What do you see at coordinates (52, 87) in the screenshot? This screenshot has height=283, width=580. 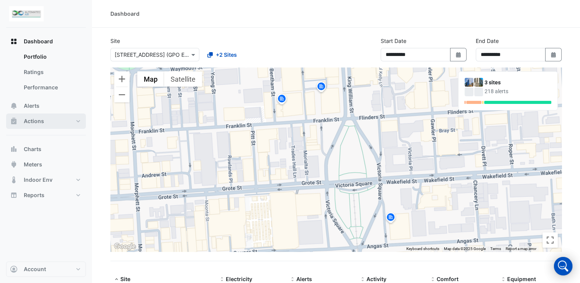 I see `a: Performance` at bounding box center [52, 87].